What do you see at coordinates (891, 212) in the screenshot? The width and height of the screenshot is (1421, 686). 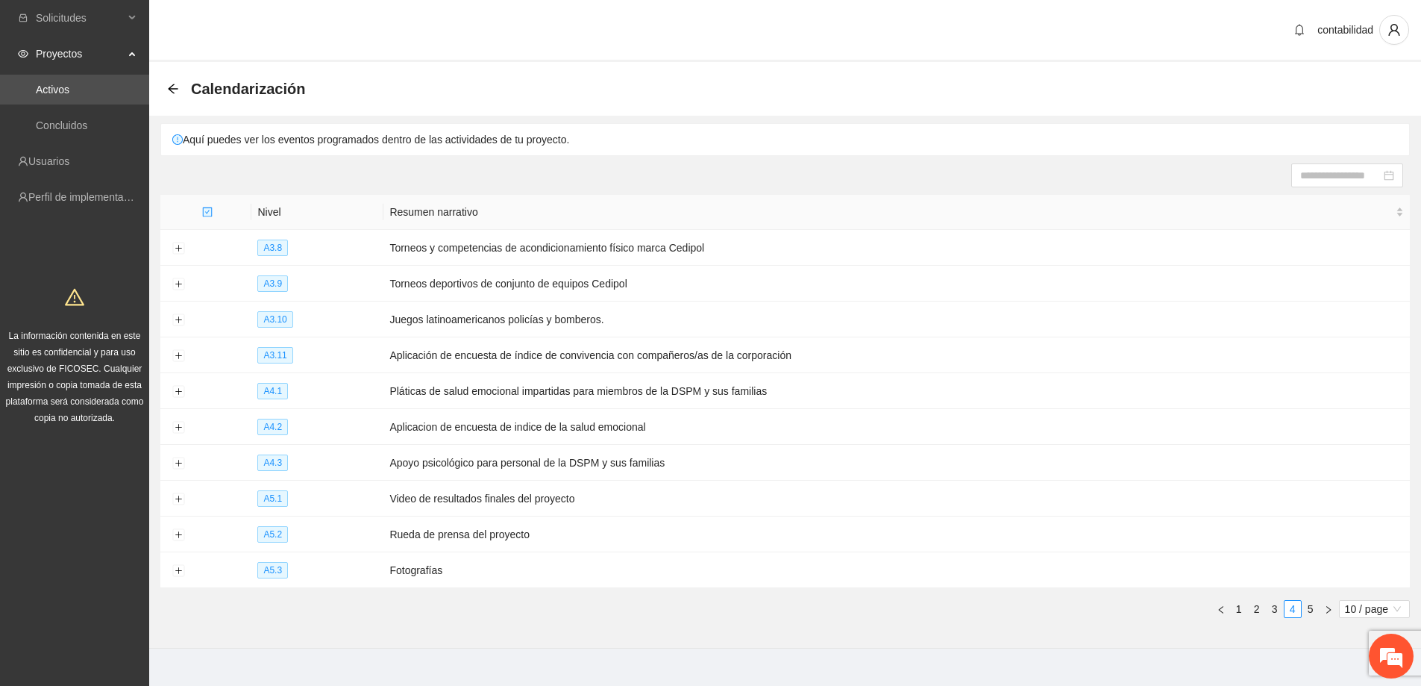 I see `span: Resumen narrativo` at bounding box center [891, 212].